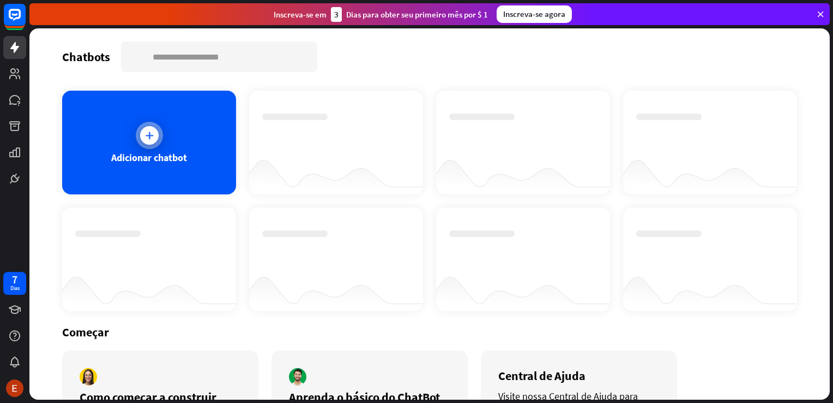 The height and width of the screenshot is (403, 833). I want to click on div: Inscreva-se agora, so click(535, 14).